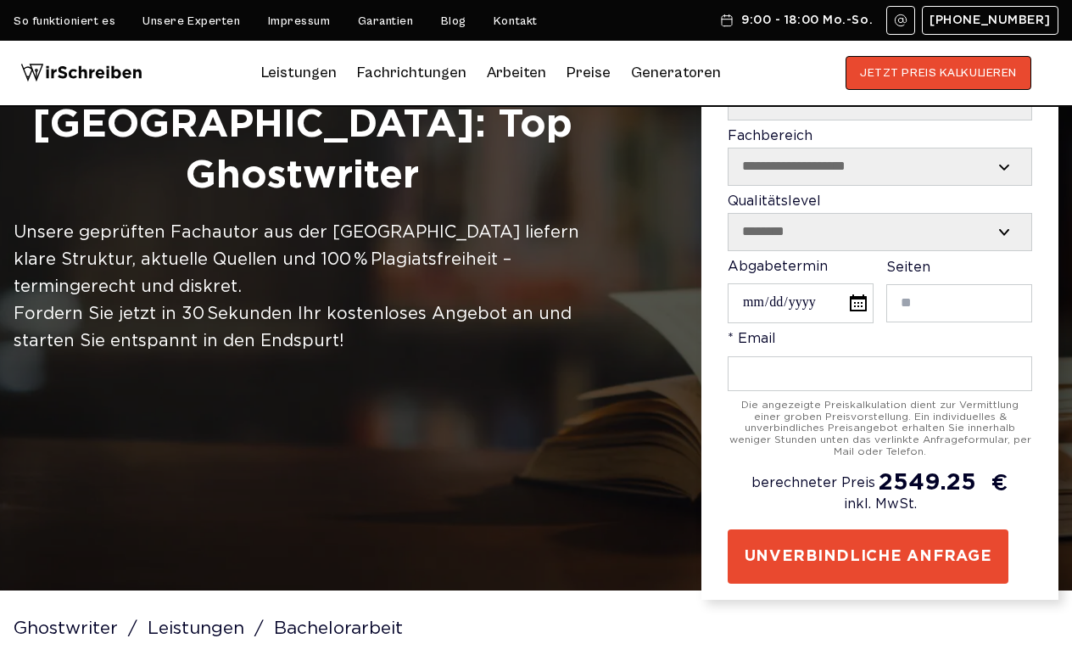 The image size is (1072, 655). What do you see at coordinates (879, 222) in the screenshot?
I see `label: Qualitätslevel` at bounding box center [879, 222].